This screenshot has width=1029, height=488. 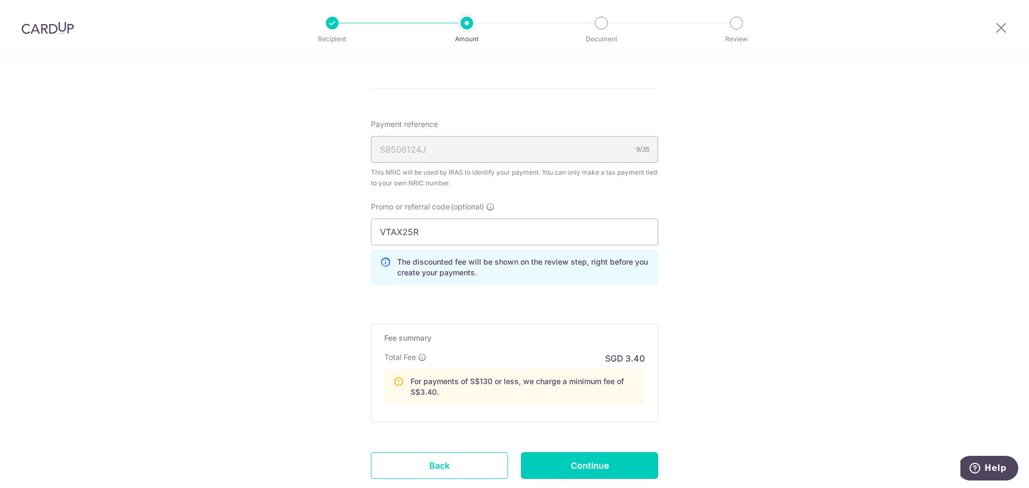 What do you see at coordinates (601, 39) in the screenshot?
I see `p: Document` at bounding box center [601, 39].